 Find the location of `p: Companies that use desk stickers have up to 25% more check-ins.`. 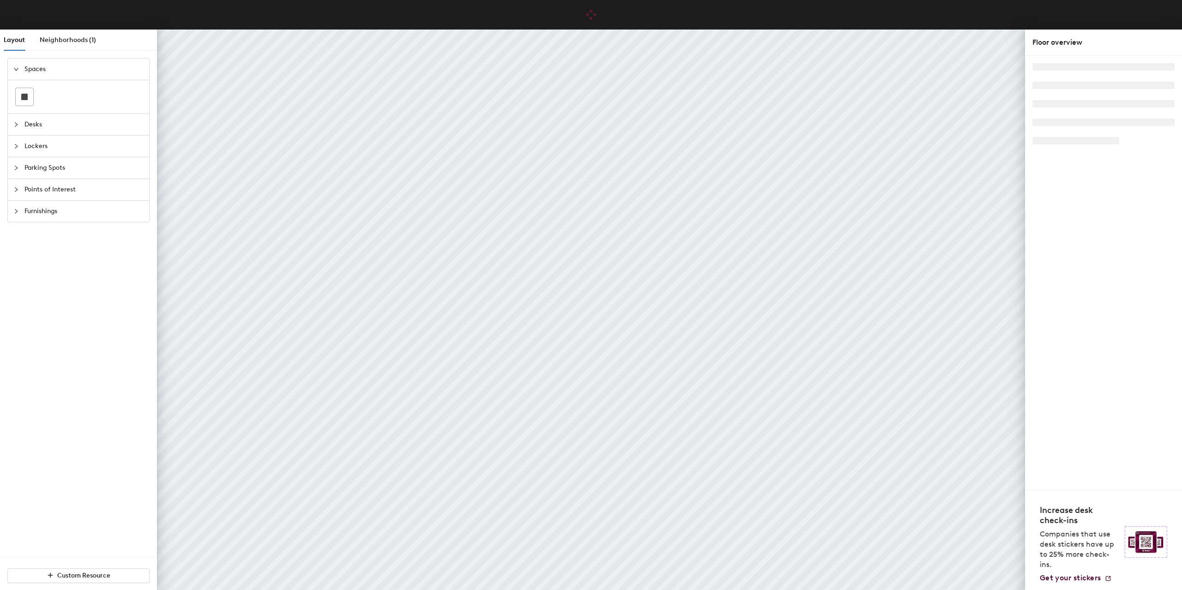

p: Companies that use desk stickers have up to 25% more check-ins. is located at coordinates (1079, 550).